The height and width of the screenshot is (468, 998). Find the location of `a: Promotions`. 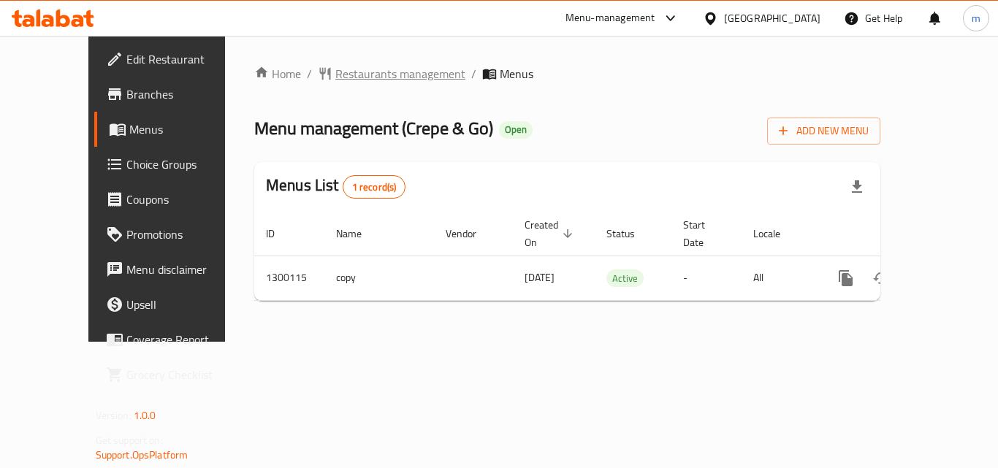

a: Promotions is located at coordinates (175, 235).